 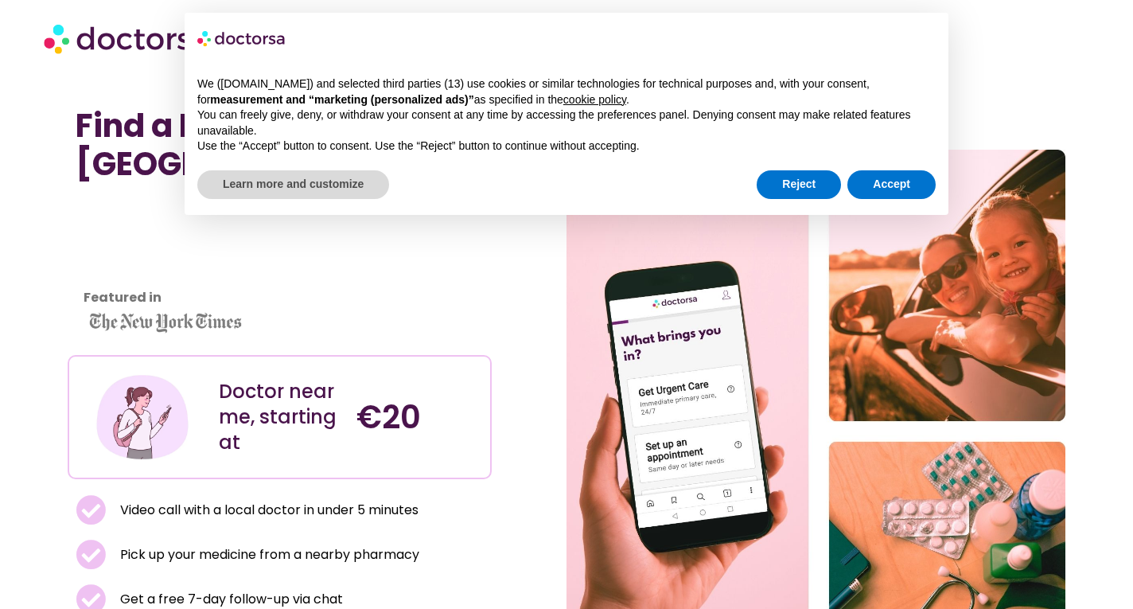 I want to click on p: You can freely give, deny, or withdraw your consent at any time by accessing the preferences pane..., so click(x=566, y=123).